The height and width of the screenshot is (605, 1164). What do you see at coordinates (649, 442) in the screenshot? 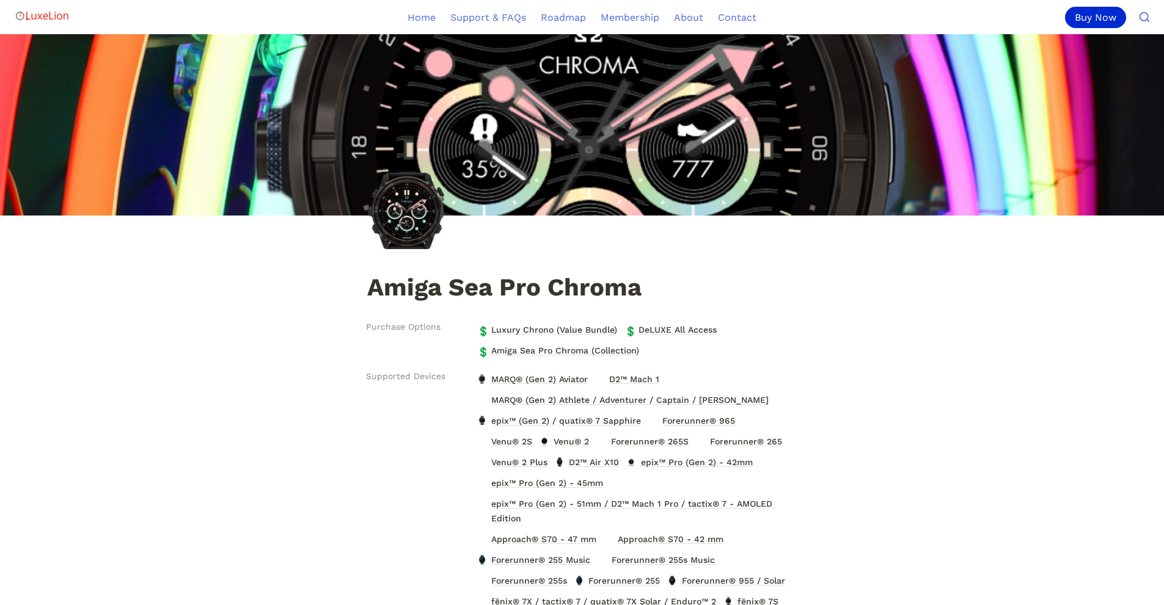
I see `span: Forerunner® 265S` at bounding box center [649, 442].